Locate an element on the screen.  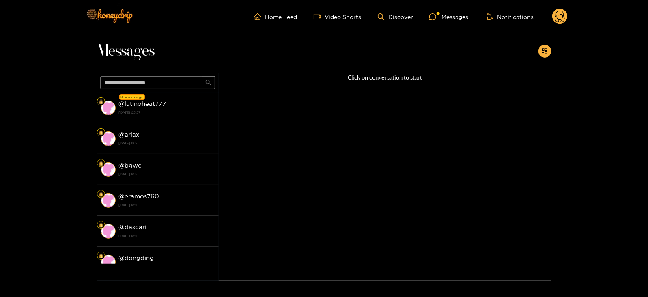
div: Messages is located at coordinates (449, 17).